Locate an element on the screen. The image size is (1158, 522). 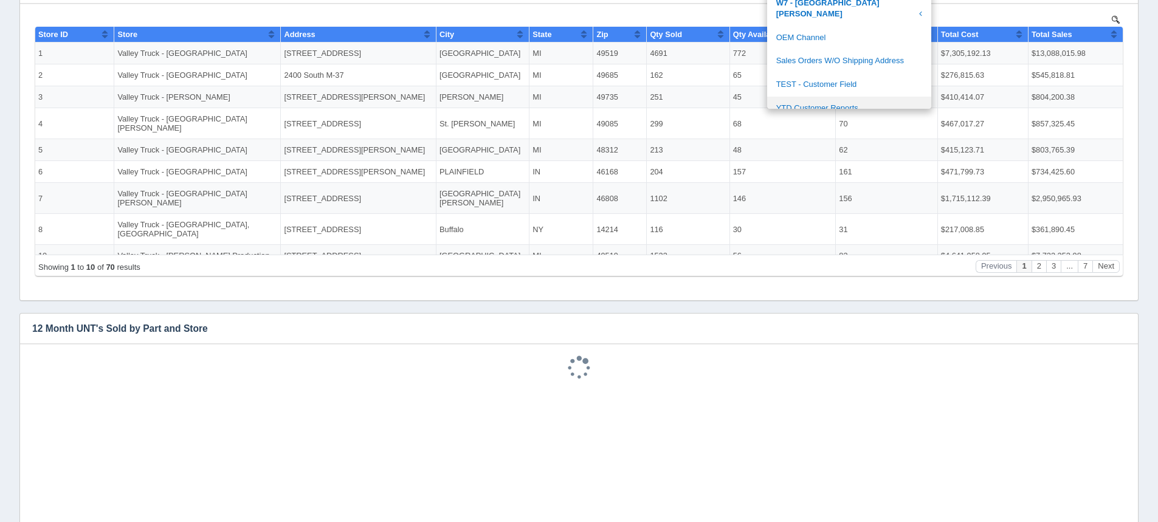
td: 48312 is located at coordinates (588, 134).